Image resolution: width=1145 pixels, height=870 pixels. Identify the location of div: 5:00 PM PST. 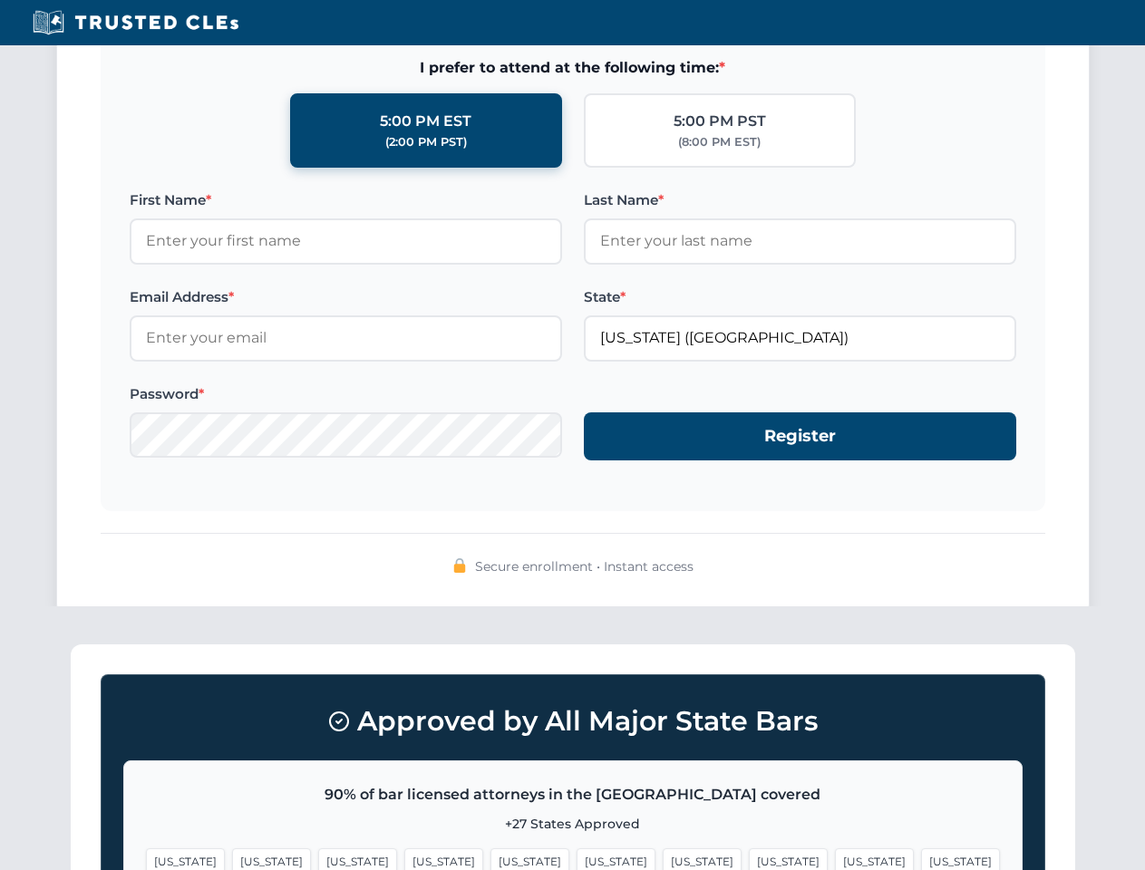
(720, 121).